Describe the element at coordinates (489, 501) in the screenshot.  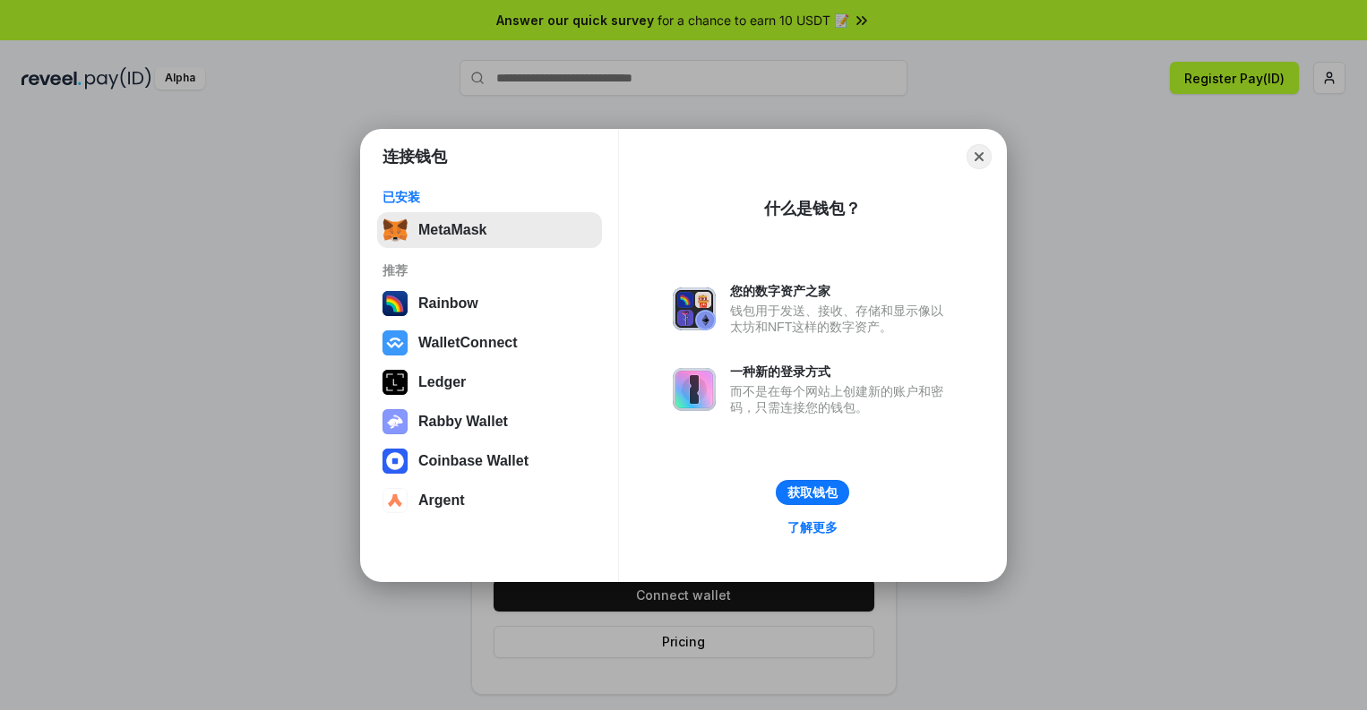
I see `button: Argent` at that location.